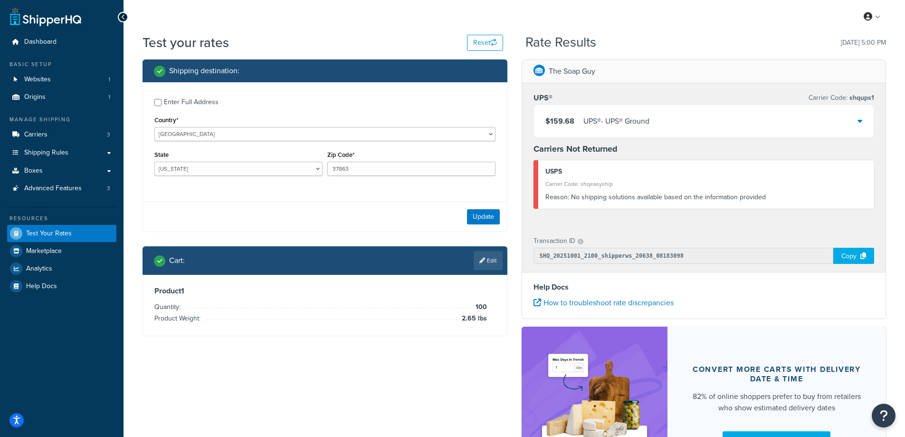 Image resolution: width=905 pixels, height=437 pixels. What do you see at coordinates (854, 256) in the screenshot?
I see `div: Copy` at bounding box center [854, 256].